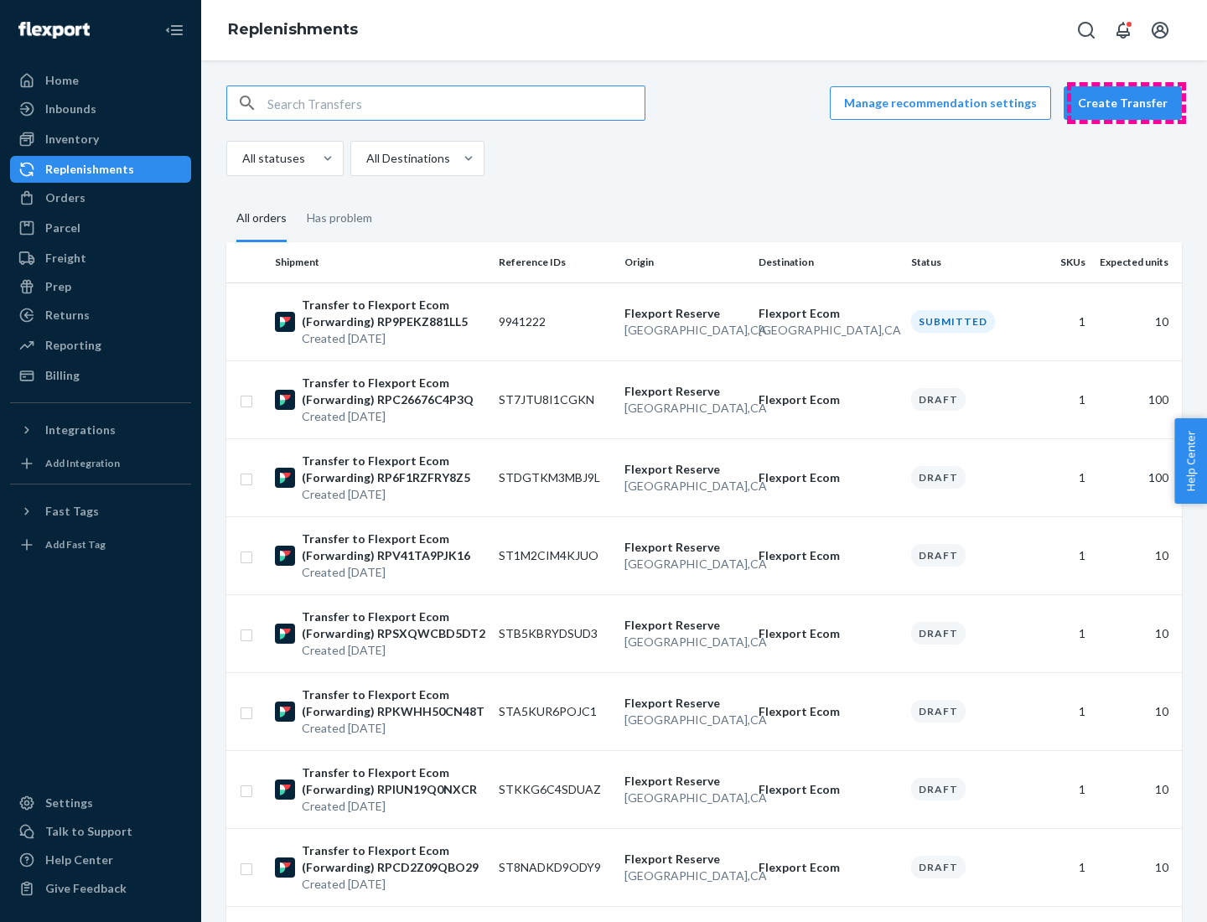  What do you see at coordinates (393, 391) in the screenshot?
I see `p: Transfer to Flexport Ecom (Forwarding) RPC26676C4P3Q` at bounding box center [393, 391].